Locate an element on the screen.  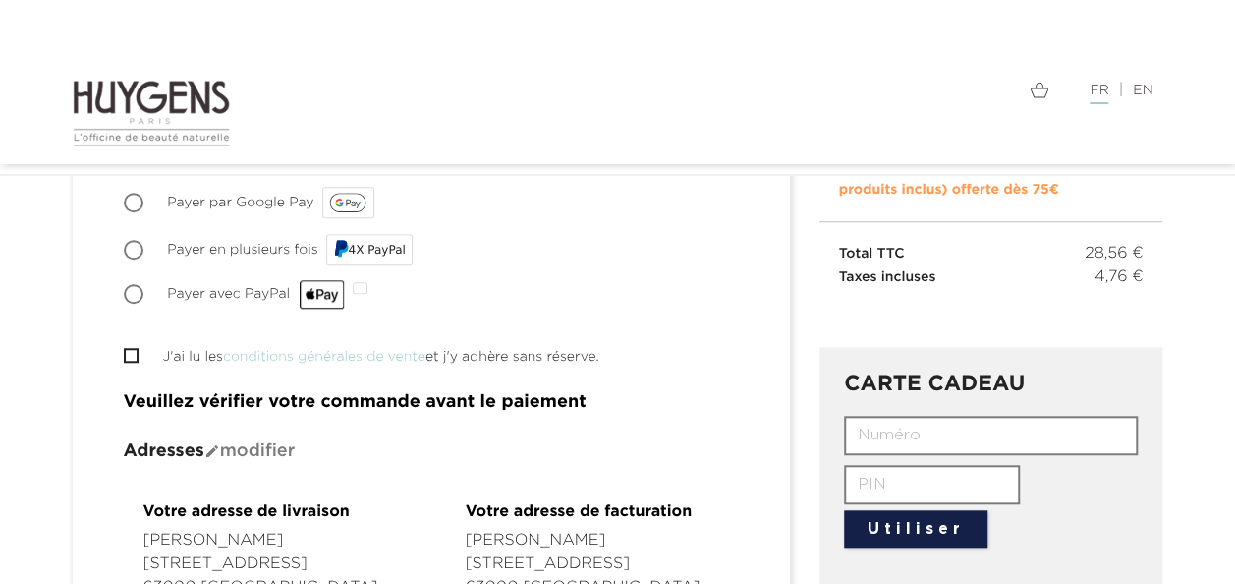
h3: CARTE CADEAU is located at coordinates (990, 384).